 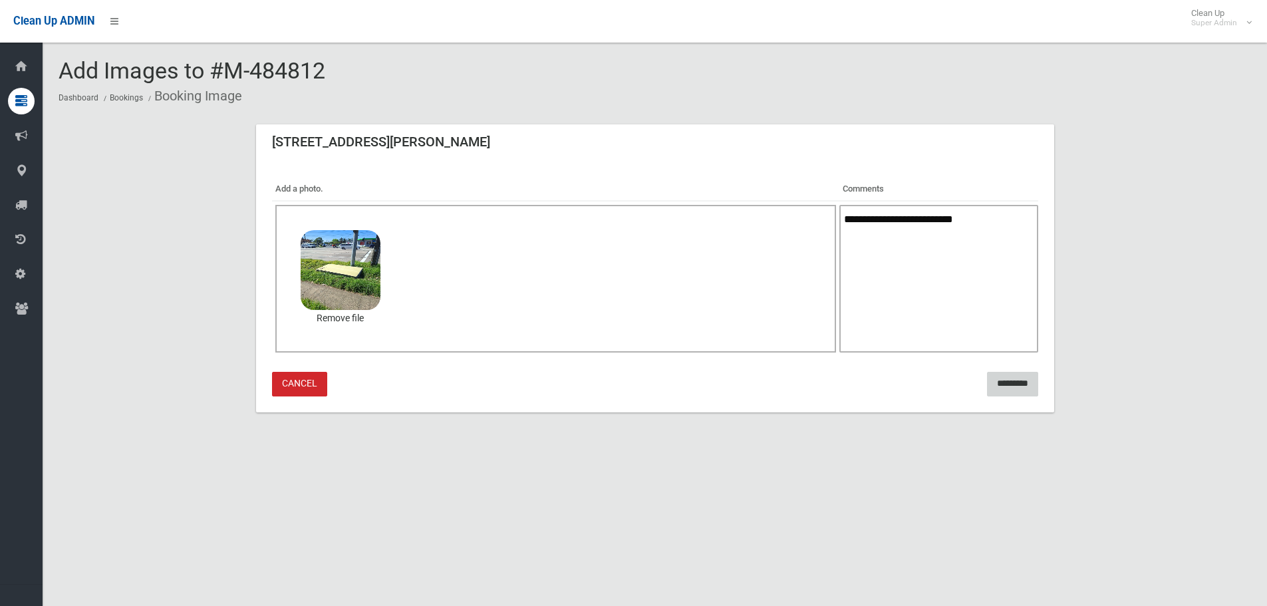 What do you see at coordinates (299, 384) in the screenshot?
I see `a: Cancel` at bounding box center [299, 384].